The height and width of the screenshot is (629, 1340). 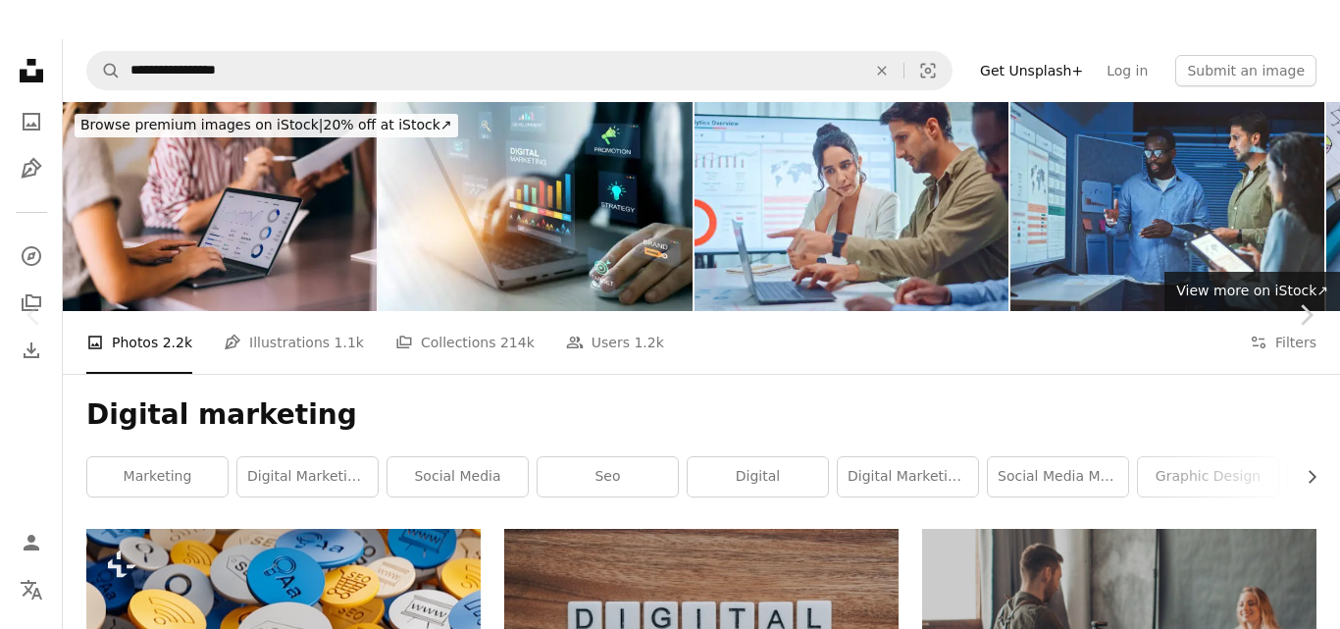 I want to click on div: 20% off at iStock ↗, so click(x=266, y=126).